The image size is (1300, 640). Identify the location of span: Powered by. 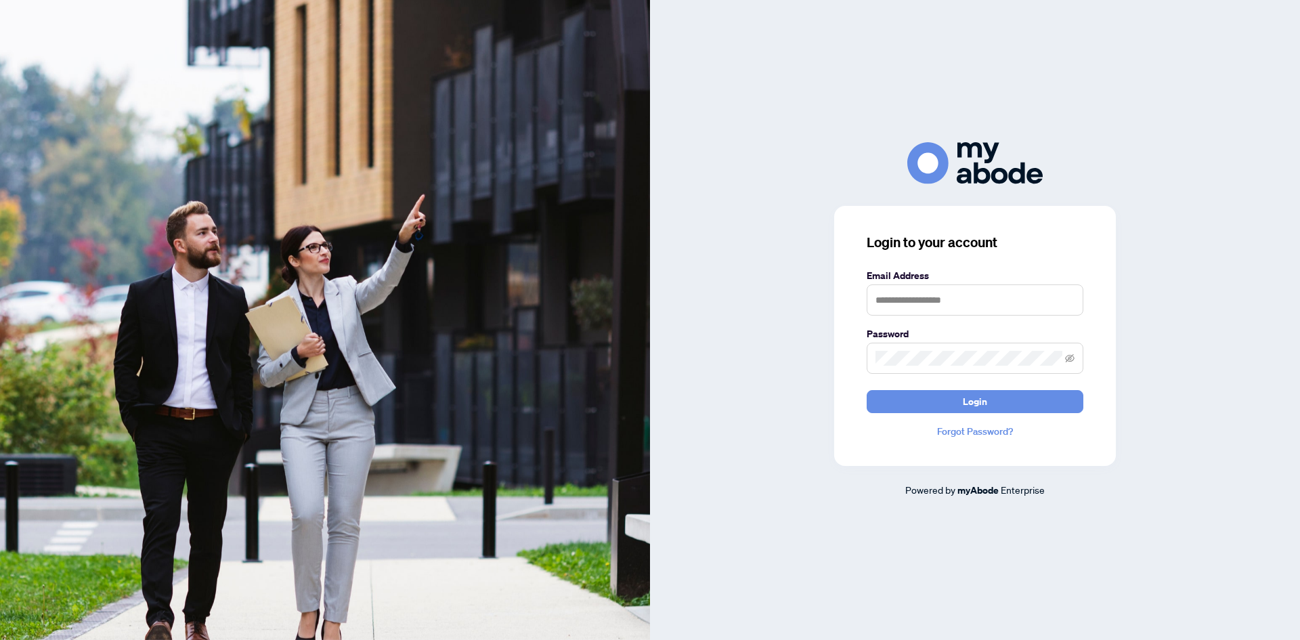
(930, 489).